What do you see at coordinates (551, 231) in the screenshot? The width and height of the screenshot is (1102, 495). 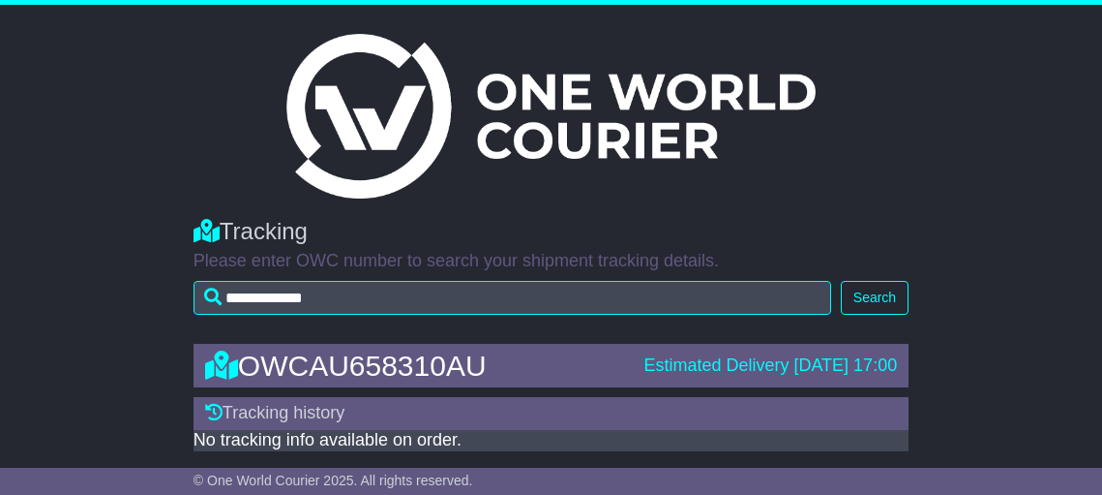 I see `div: Tracking` at bounding box center [551, 231].